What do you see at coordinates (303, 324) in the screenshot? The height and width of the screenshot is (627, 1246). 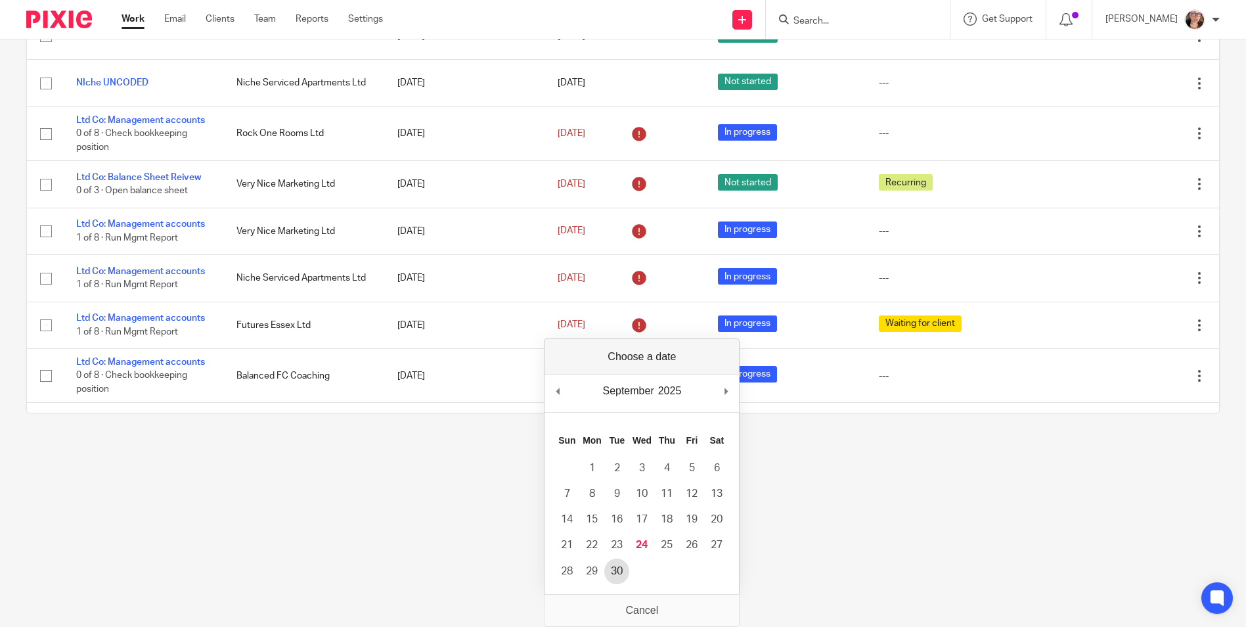 I see `td: Futures Essex Ltd` at bounding box center [303, 324].